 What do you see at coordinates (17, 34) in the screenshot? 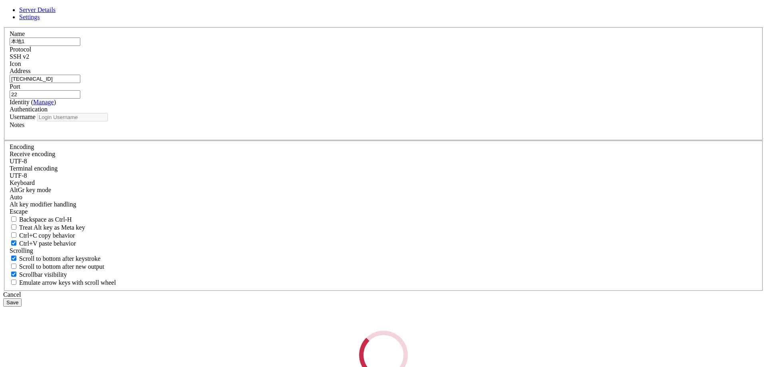
I see `label: Name` at bounding box center [17, 34].